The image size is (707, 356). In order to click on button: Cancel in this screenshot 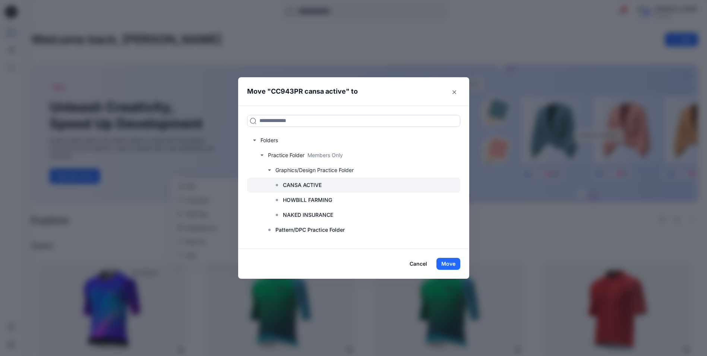, I will do `click(418, 264)`.